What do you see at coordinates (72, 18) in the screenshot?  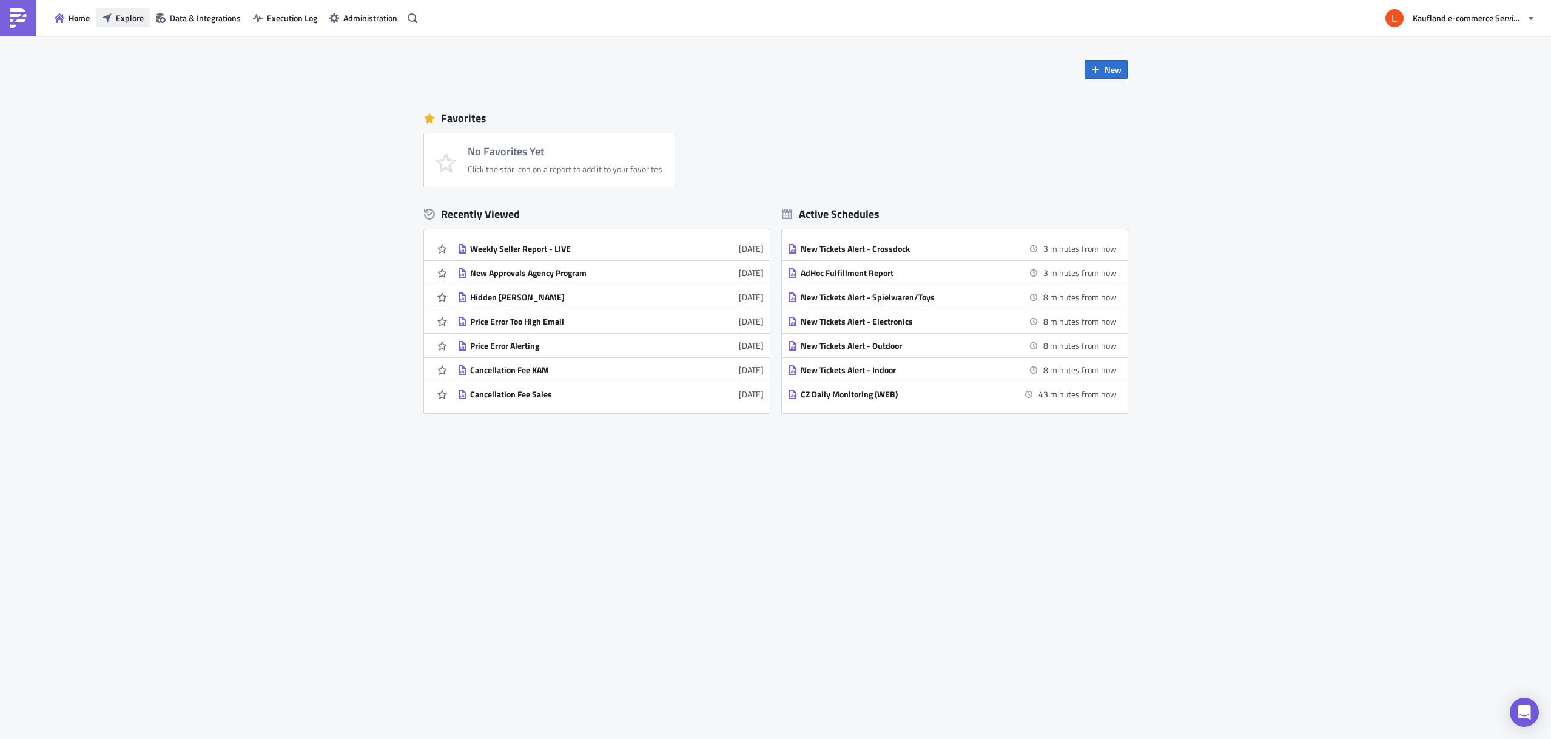 I see `button: Home` at bounding box center [72, 18].